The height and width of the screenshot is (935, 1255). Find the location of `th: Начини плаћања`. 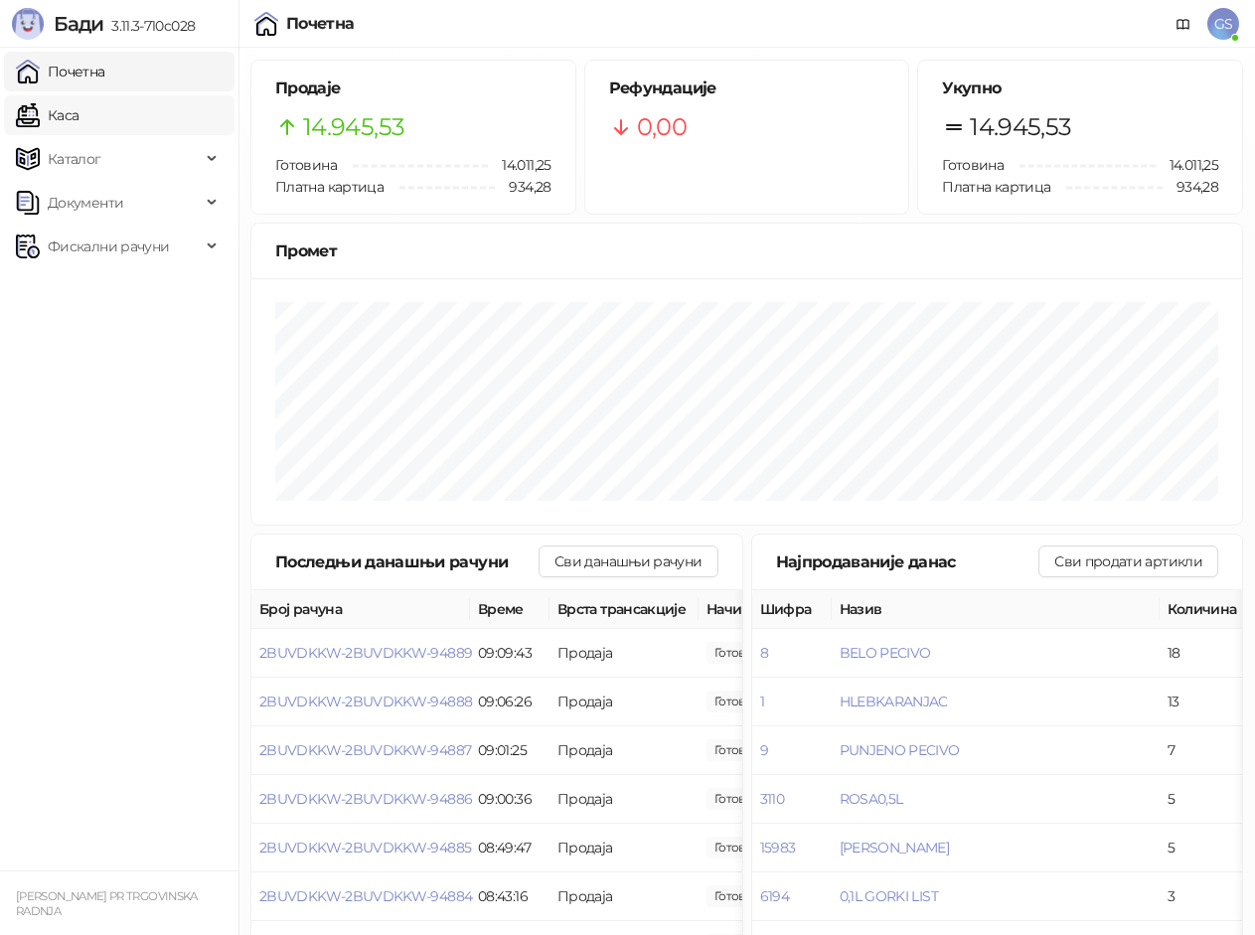

th: Начини плаћања is located at coordinates (798, 609).